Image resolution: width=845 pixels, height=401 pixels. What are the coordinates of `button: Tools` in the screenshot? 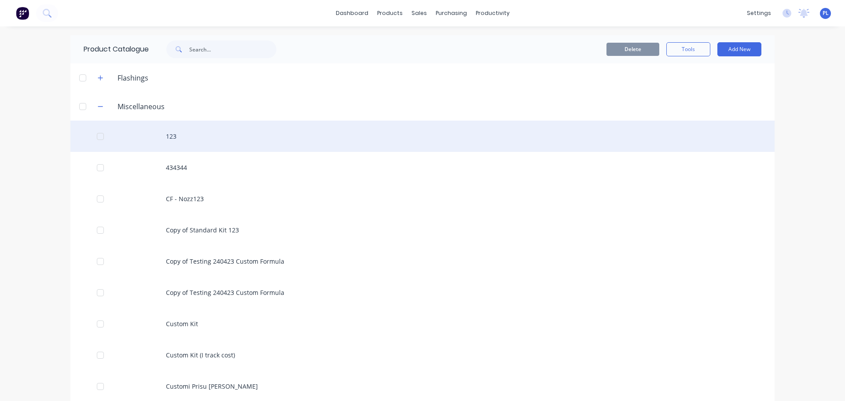 It's located at (688, 49).